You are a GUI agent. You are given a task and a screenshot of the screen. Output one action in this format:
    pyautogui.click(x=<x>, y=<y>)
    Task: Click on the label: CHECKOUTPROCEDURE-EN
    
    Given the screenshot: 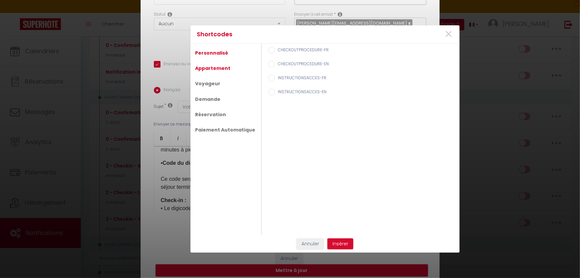 What is the action you would take?
    pyautogui.click(x=302, y=64)
    